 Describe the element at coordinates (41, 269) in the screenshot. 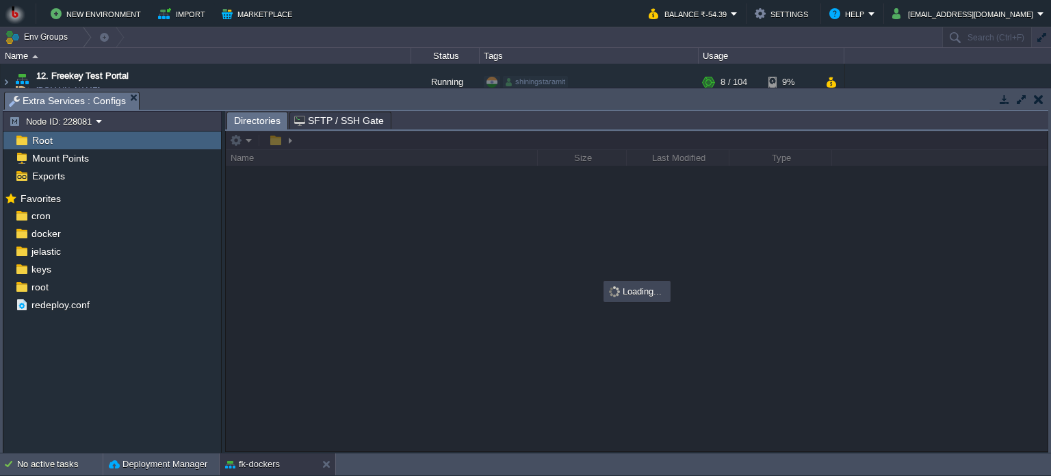

I see `span: keys` at that location.